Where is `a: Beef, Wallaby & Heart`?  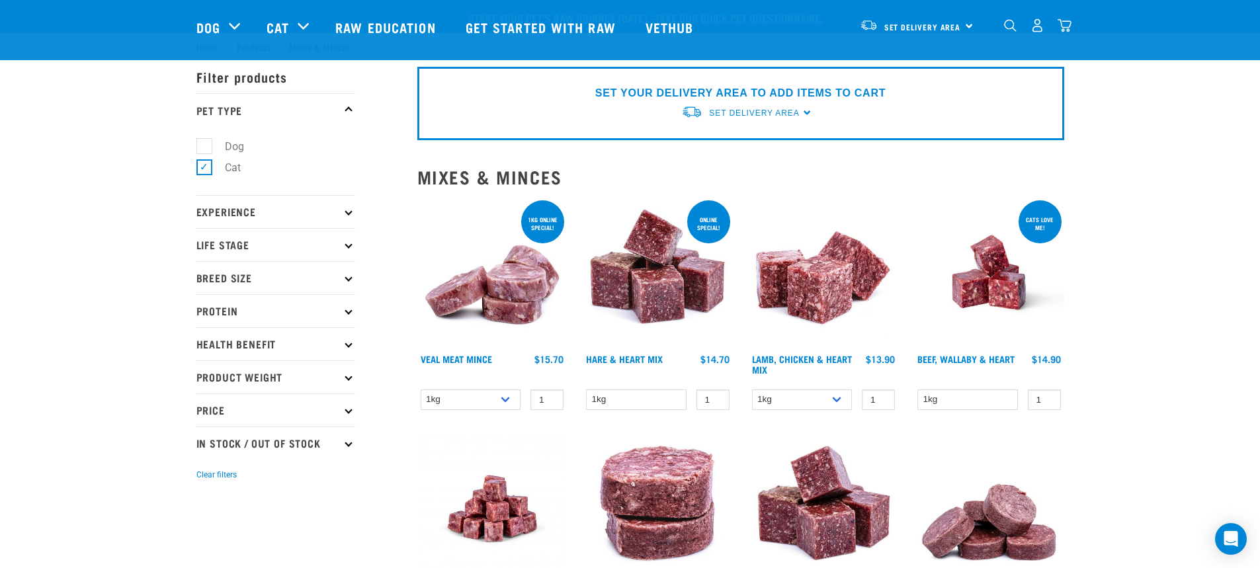 a: Beef, Wallaby & Heart is located at coordinates (966, 359).